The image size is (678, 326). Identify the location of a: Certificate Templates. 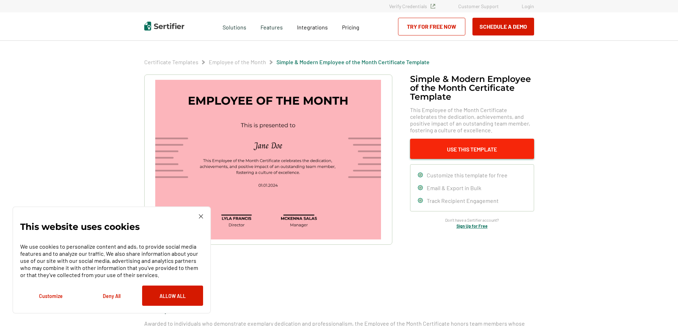
(171, 62).